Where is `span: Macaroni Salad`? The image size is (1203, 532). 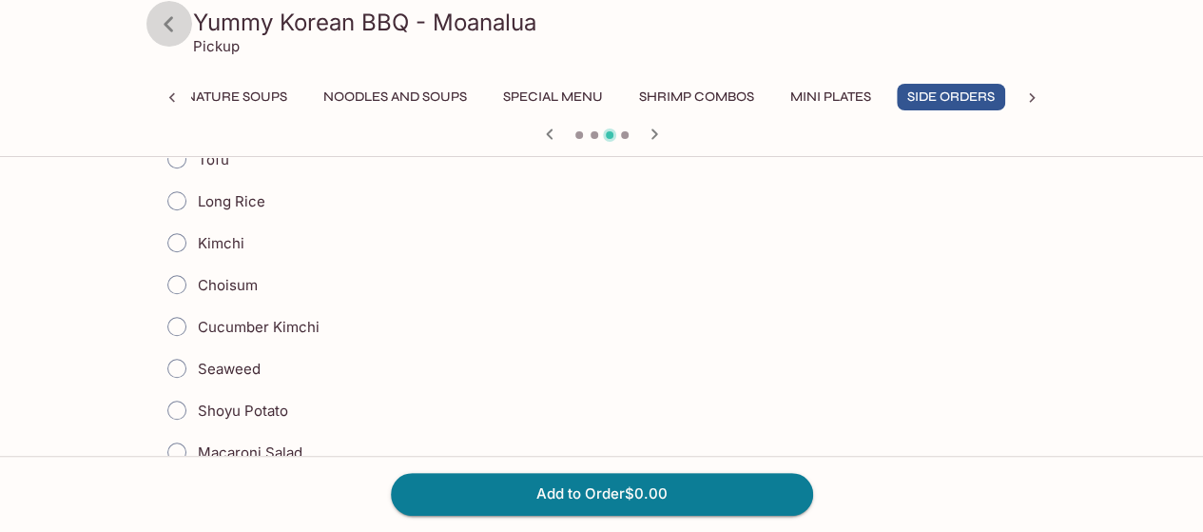 span: Macaroni Salad is located at coordinates (250, 452).